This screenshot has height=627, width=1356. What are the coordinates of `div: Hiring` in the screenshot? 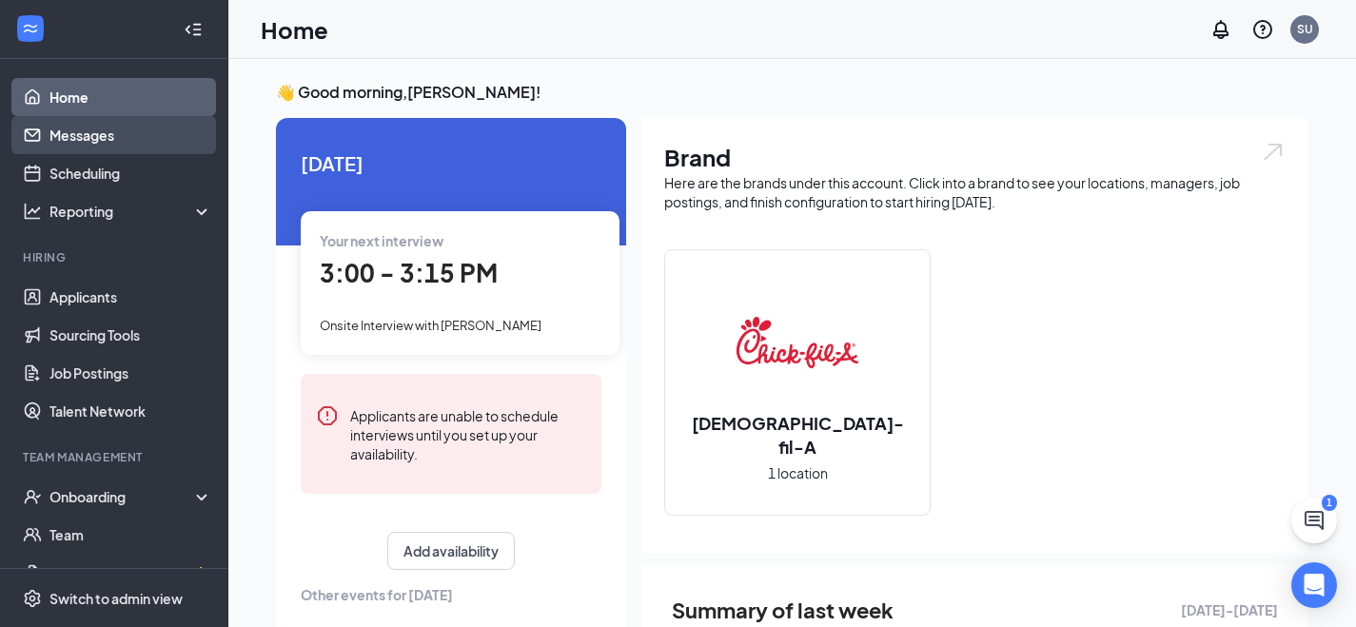 It's located at (115, 257).